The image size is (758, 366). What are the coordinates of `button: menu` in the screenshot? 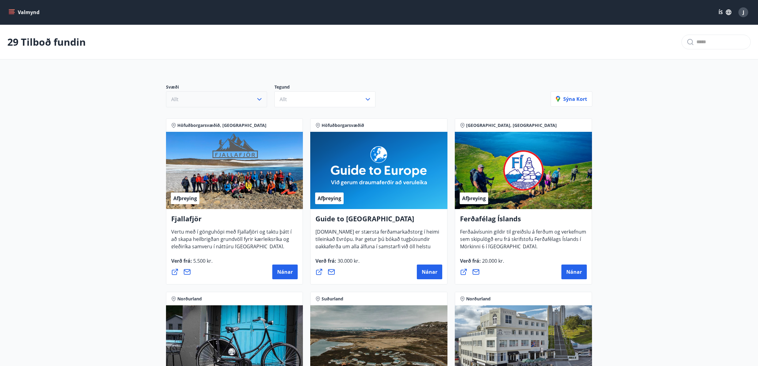 It's located at (25, 12).